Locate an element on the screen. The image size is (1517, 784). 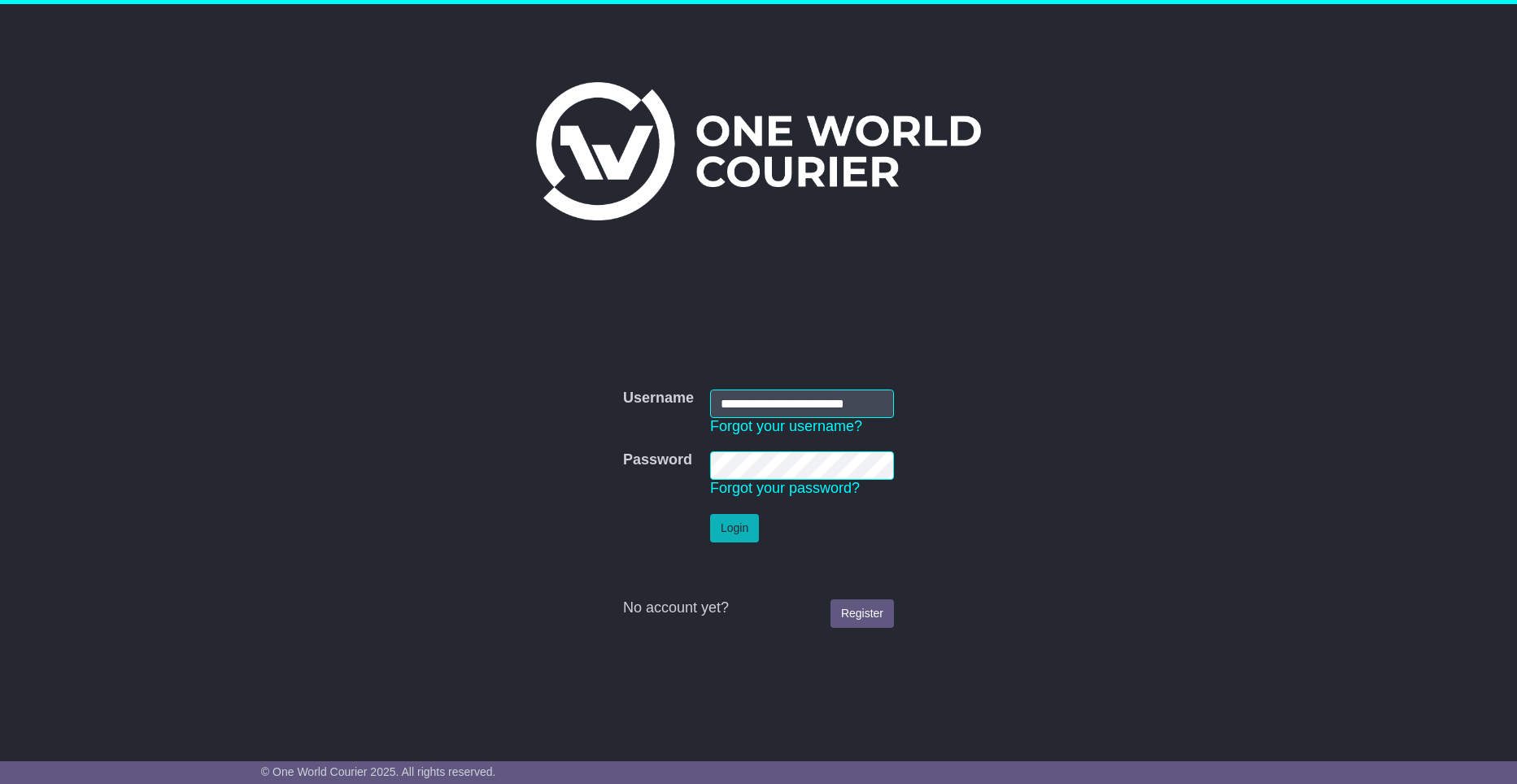
label: Username is located at coordinates (659, 398).